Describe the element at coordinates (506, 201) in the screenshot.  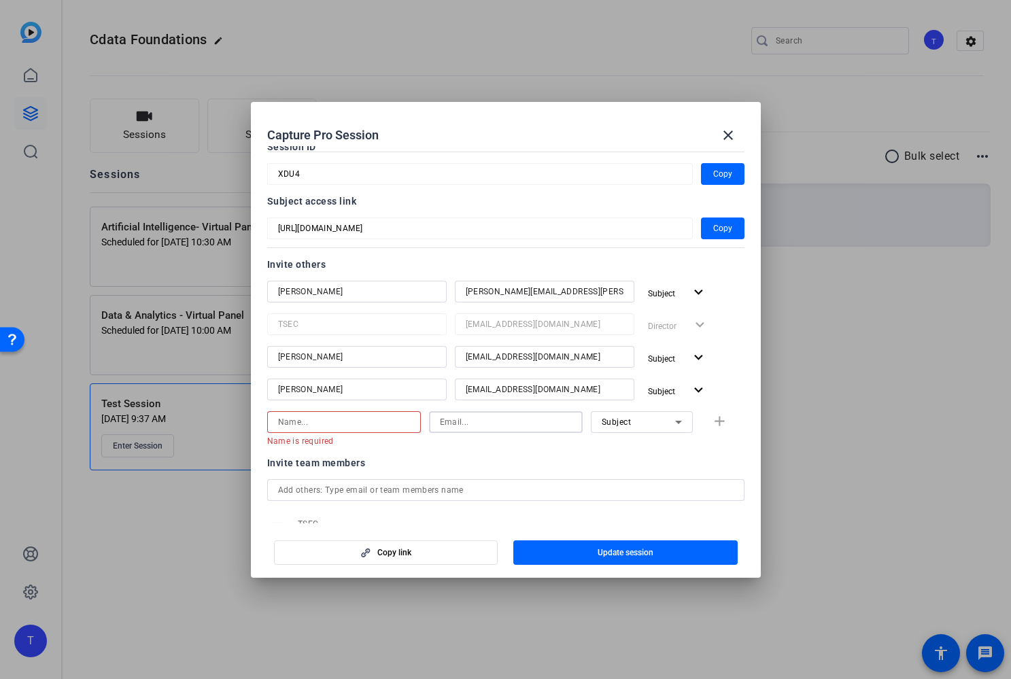
I see `div: Subject access link` at that location.